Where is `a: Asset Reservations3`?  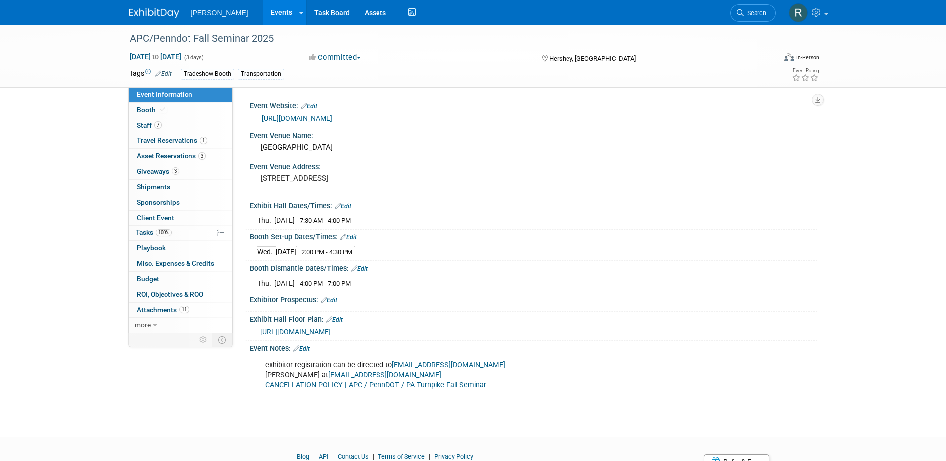
a: Asset Reservations3 is located at coordinates (181, 156).